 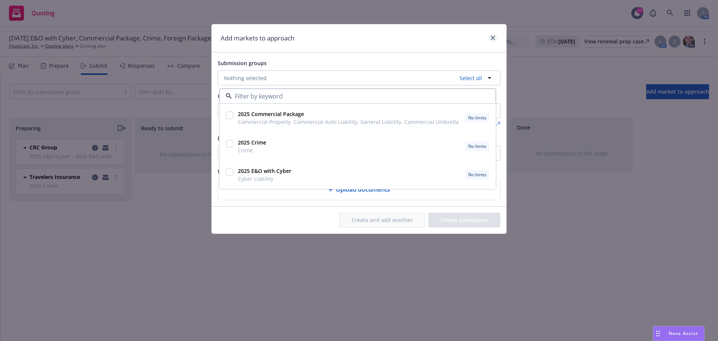 What do you see at coordinates (359, 111) in the screenshot?
I see `button: Nothing selected` at bounding box center [359, 111].